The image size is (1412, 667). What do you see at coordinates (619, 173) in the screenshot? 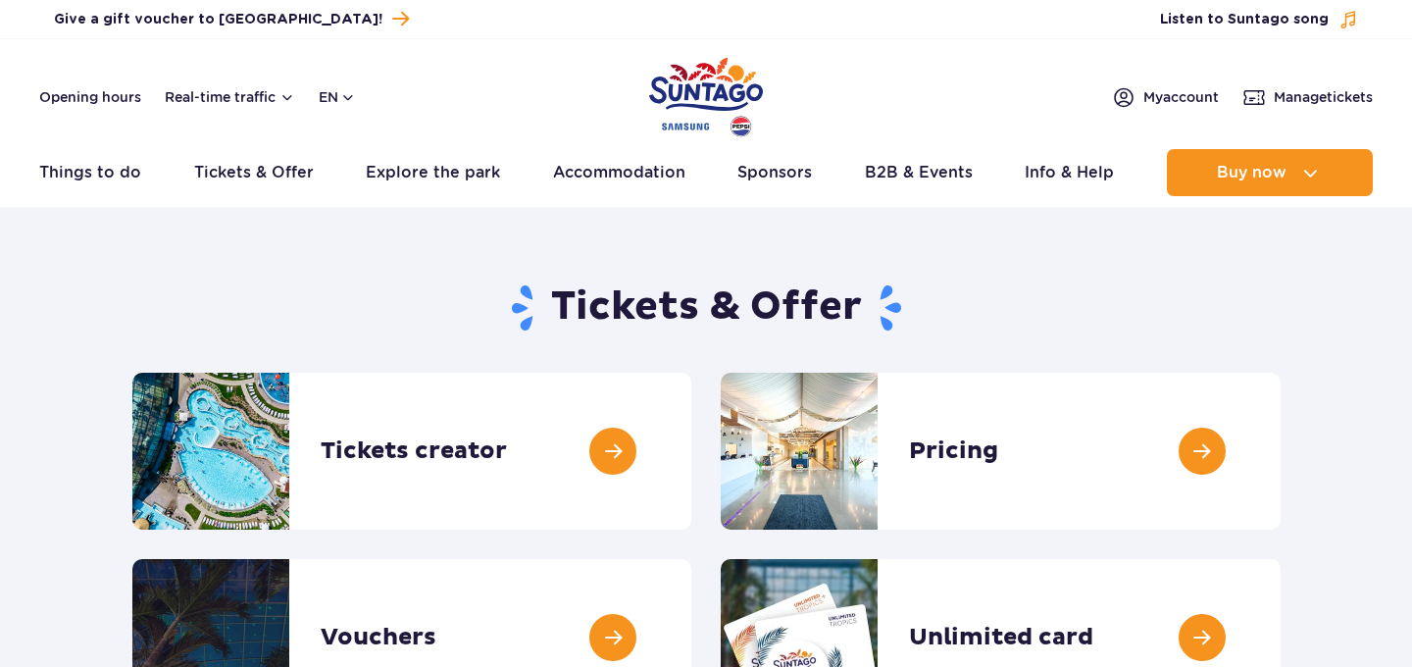
I see `a: Accommodation` at bounding box center [619, 173].